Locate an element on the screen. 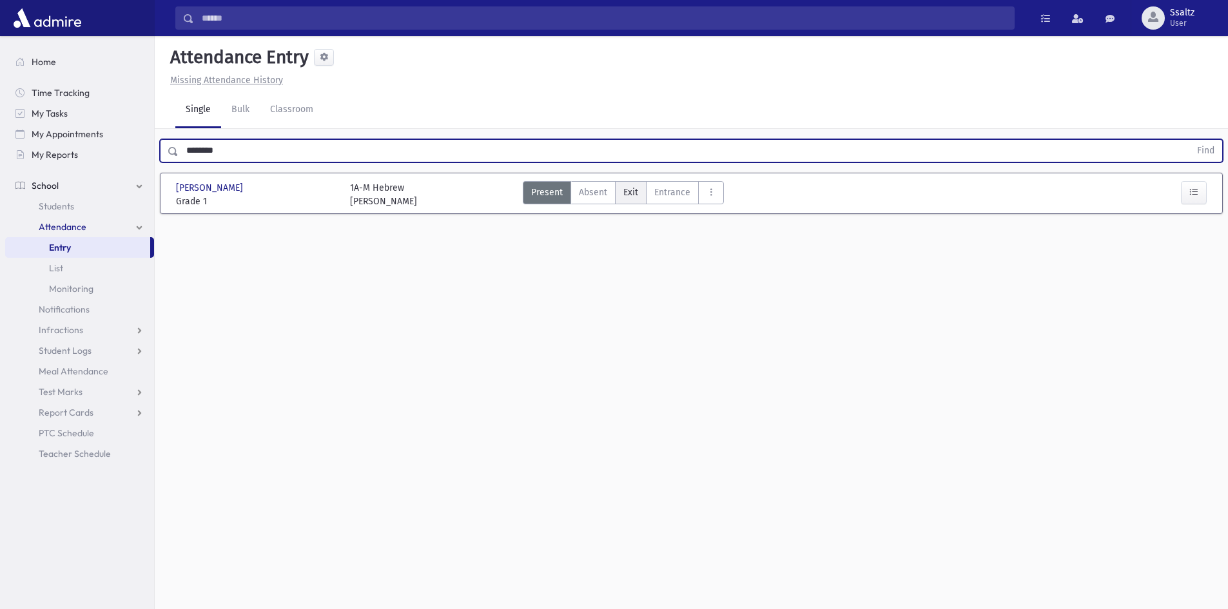 This screenshot has height=609, width=1228. span: Home is located at coordinates (44, 62).